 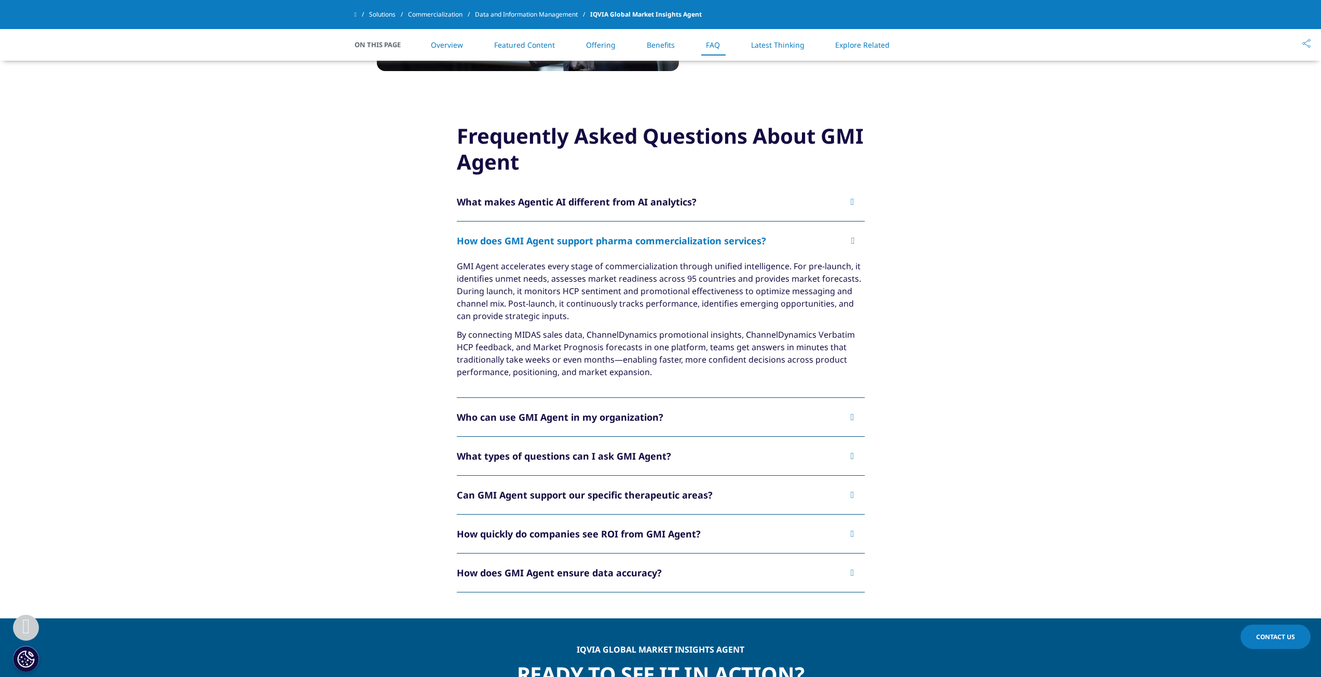 I want to click on div: How does GMI Agent ensure data accuracy?, so click(x=559, y=573).